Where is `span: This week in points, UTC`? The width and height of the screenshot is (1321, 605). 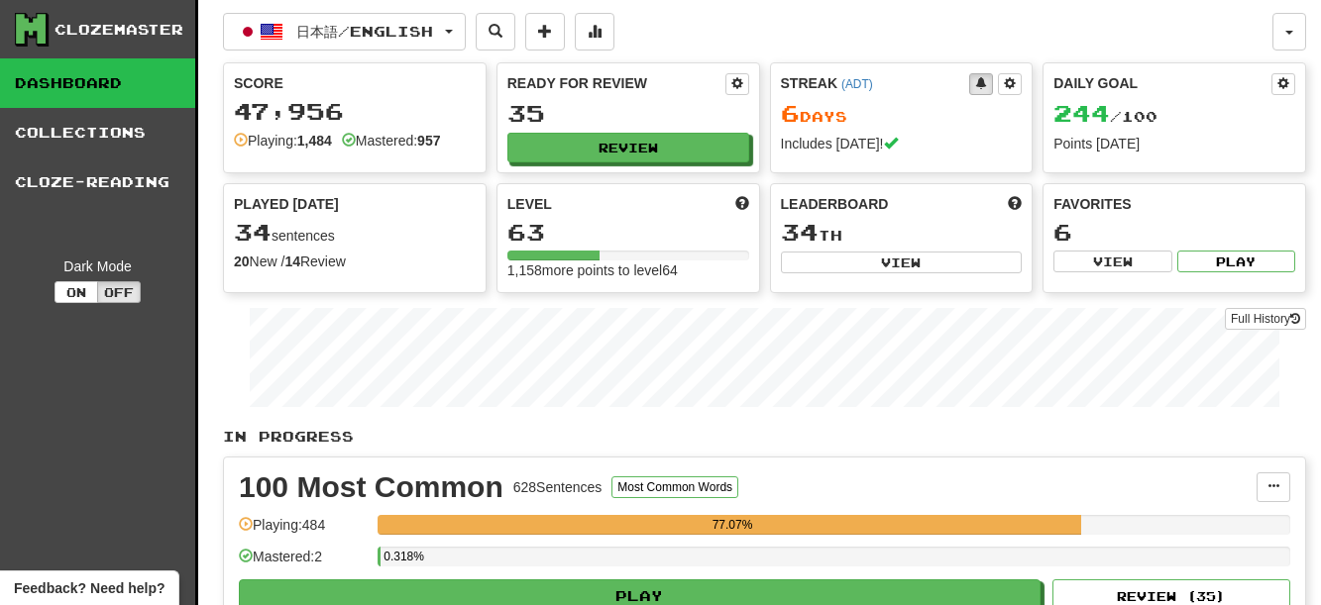 span: This week in points, UTC is located at coordinates (1015, 204).